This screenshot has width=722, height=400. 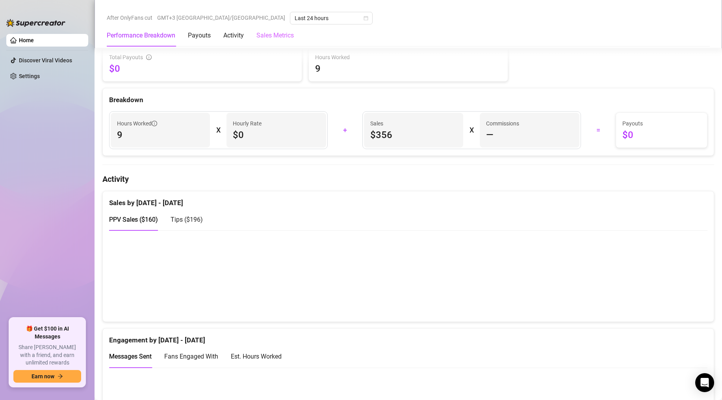 I want to click on div: Sales Metrics, so click(x=275, y=35).